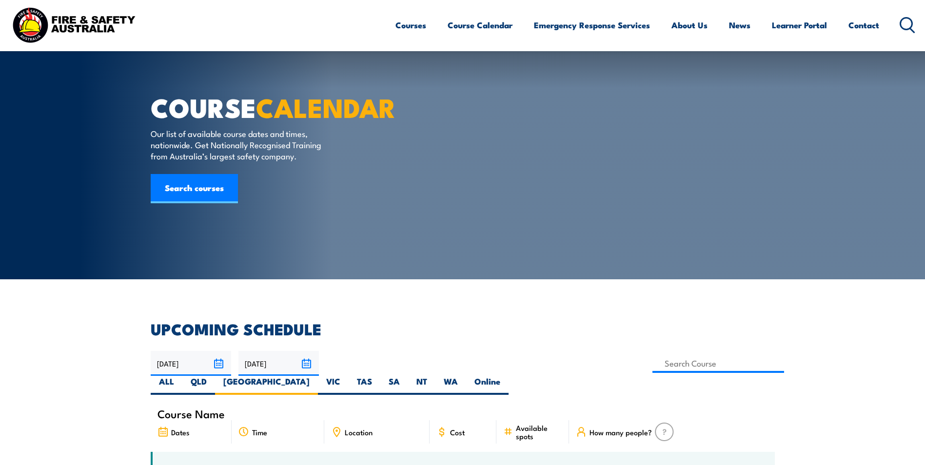 The image size is (925, 465). Describe the element at coordinates (239, 145) in the screenshot. I see `p: Our list of available course dates and times, nationwide. Get Nationally Recognised Training from...` at that location.